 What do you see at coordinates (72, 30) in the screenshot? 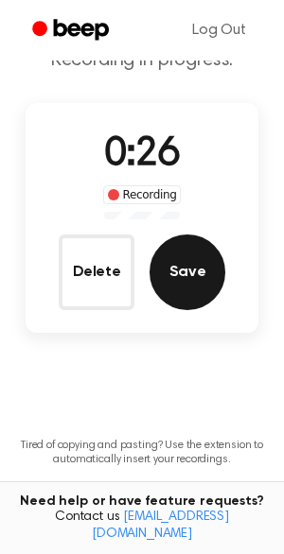
I see `a: Beep` at bounding box center [72, 30].